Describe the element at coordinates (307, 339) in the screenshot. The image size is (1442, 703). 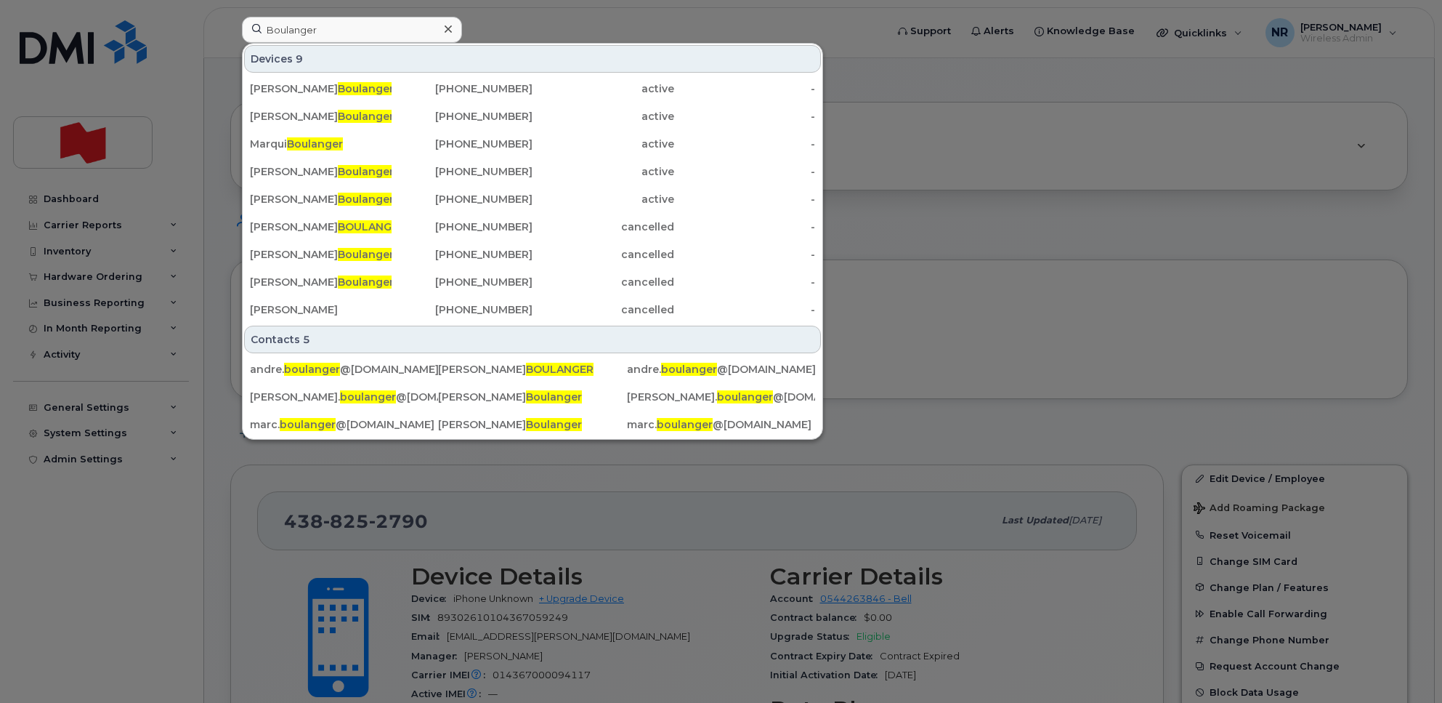
I see `span: 5` at that location.